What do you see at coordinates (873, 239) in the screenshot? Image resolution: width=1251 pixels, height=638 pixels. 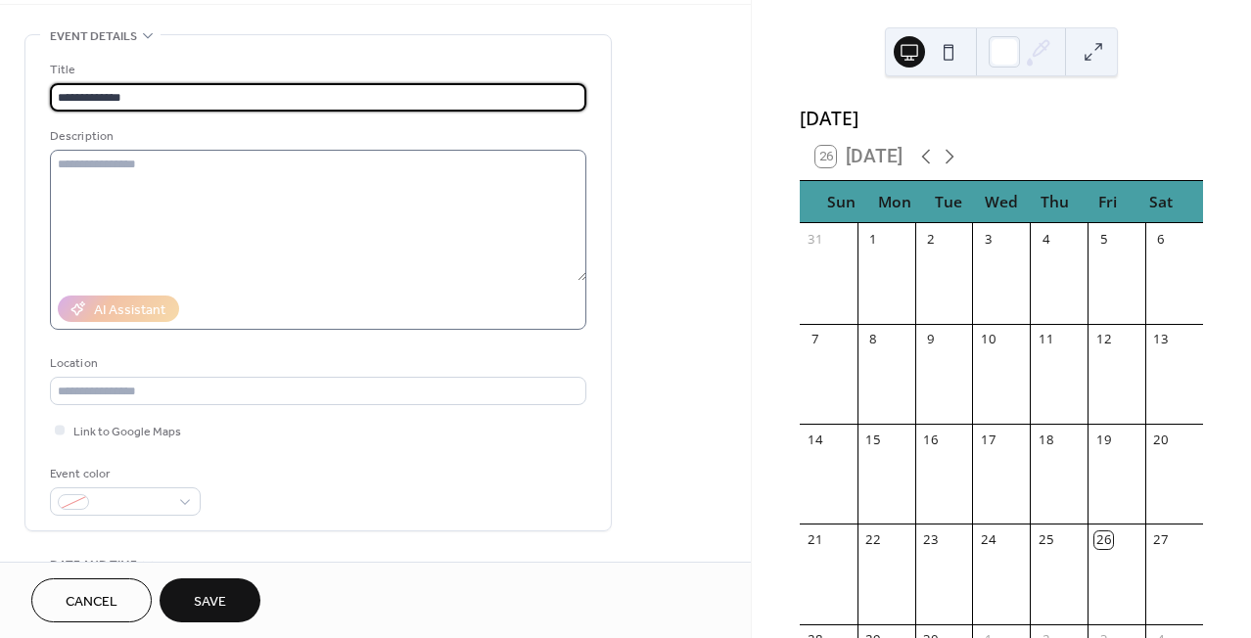 I see `div: 1` at bounding box center [873, 239].